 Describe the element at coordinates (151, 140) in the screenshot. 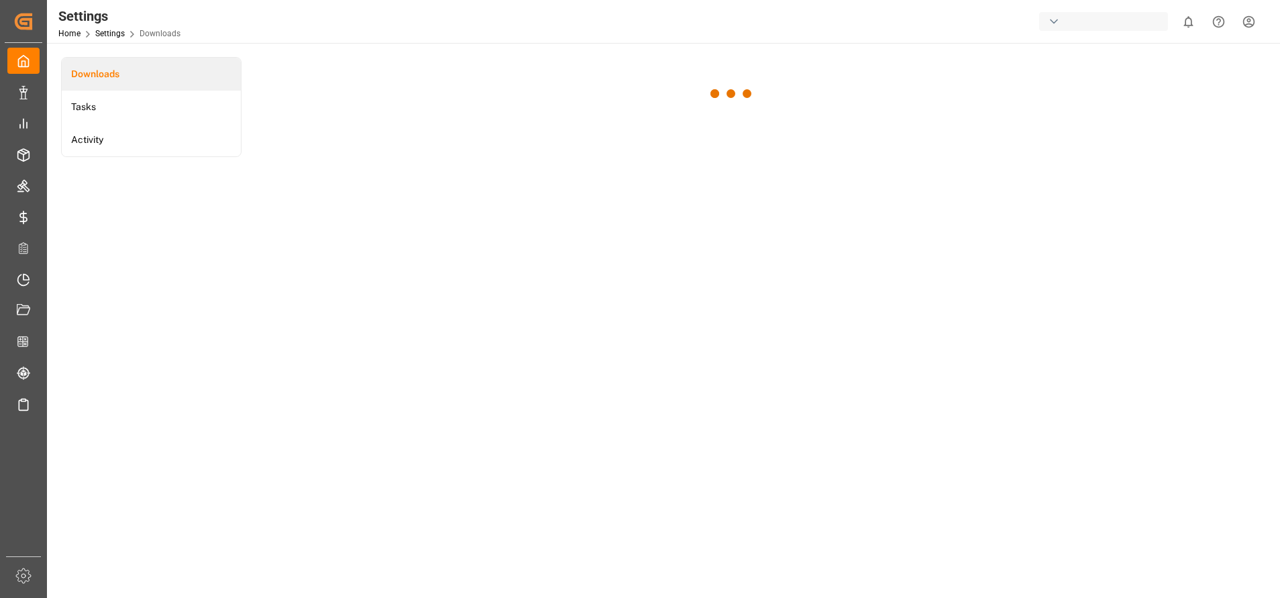

I see `li: Activity` at that location.